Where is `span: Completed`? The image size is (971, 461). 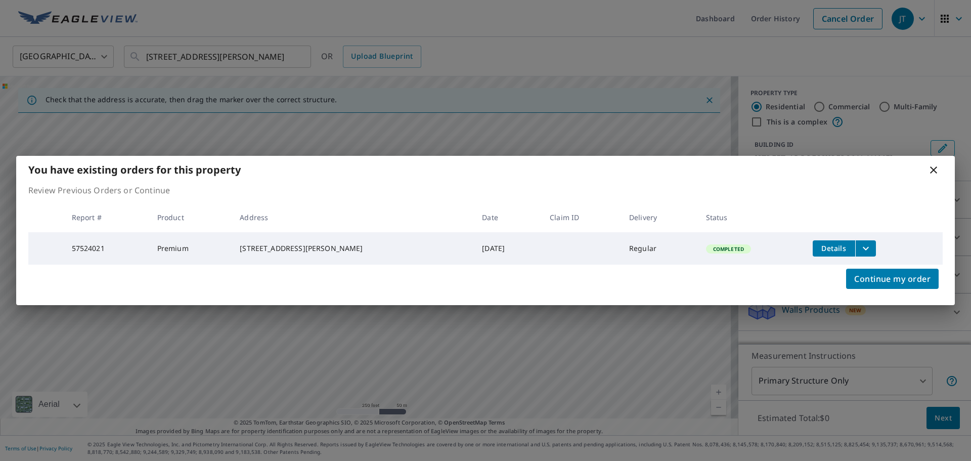
span: Completed is located at coordinates (728, 249).